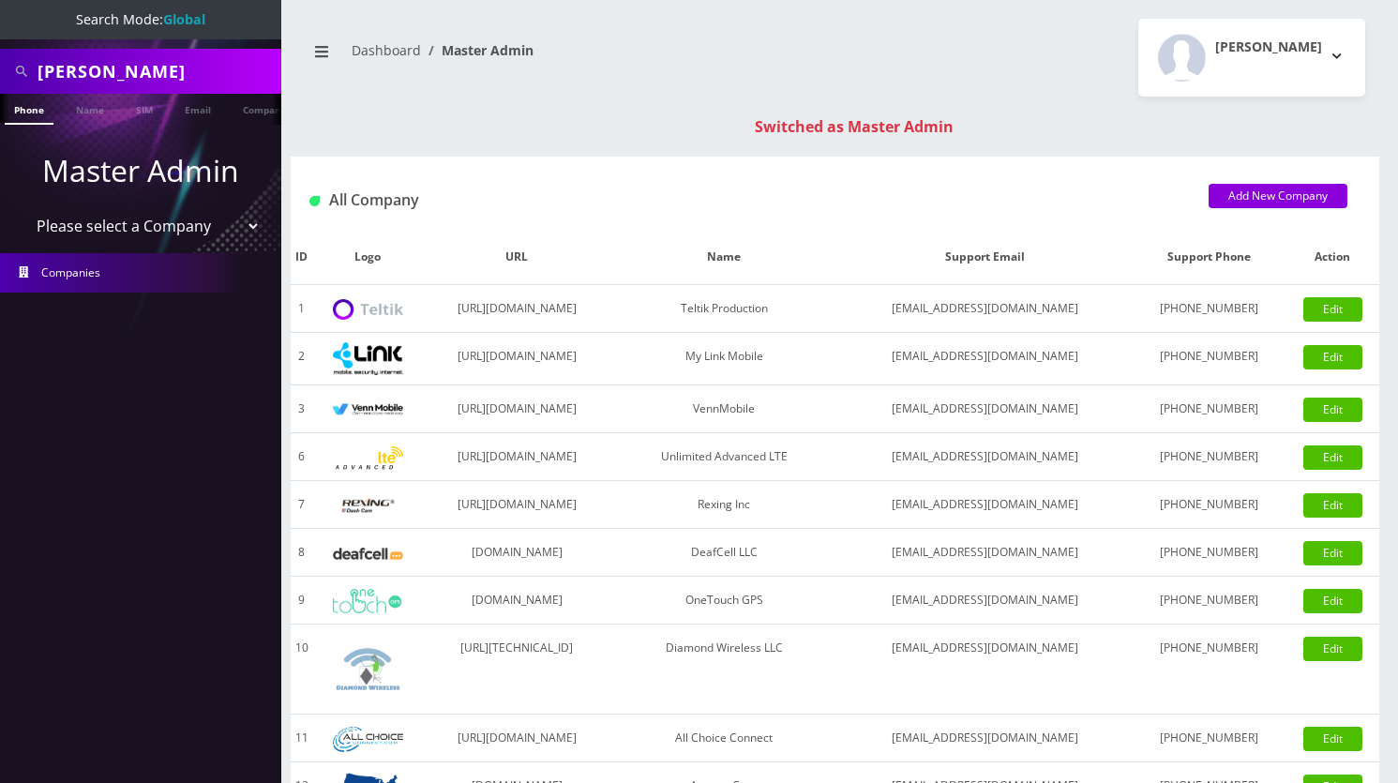 Image resolution: width=1398 pixels, height=783 pixels. What do you see at coordinates (724, 552) in the screenshot?
I see `td: DeafCell LLC` at bounding box center [724, 552].